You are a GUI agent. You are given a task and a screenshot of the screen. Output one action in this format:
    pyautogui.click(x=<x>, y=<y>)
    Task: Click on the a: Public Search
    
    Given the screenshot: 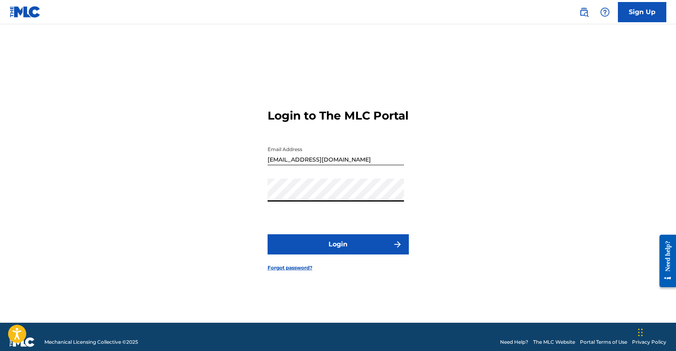 What is the action you would take?
    pyautogui.click(x=584, y=12)
    